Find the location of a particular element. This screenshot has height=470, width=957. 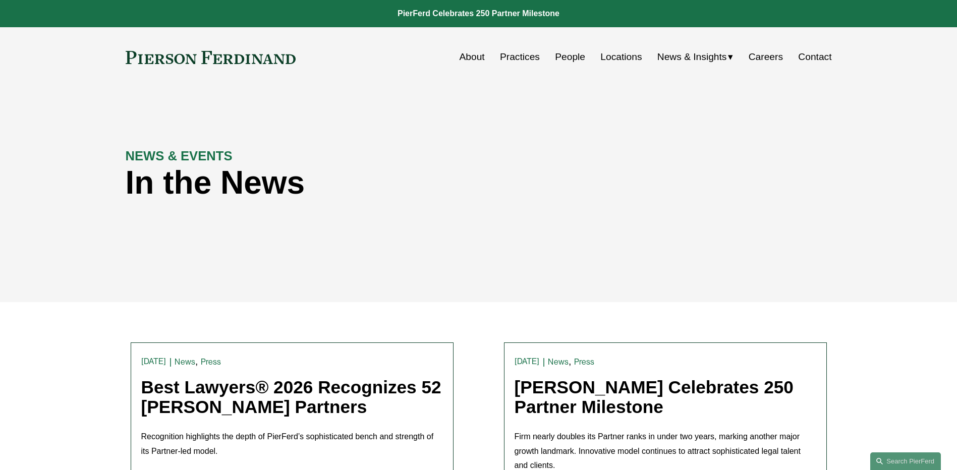

a: About is located at coordinates (472, 57).